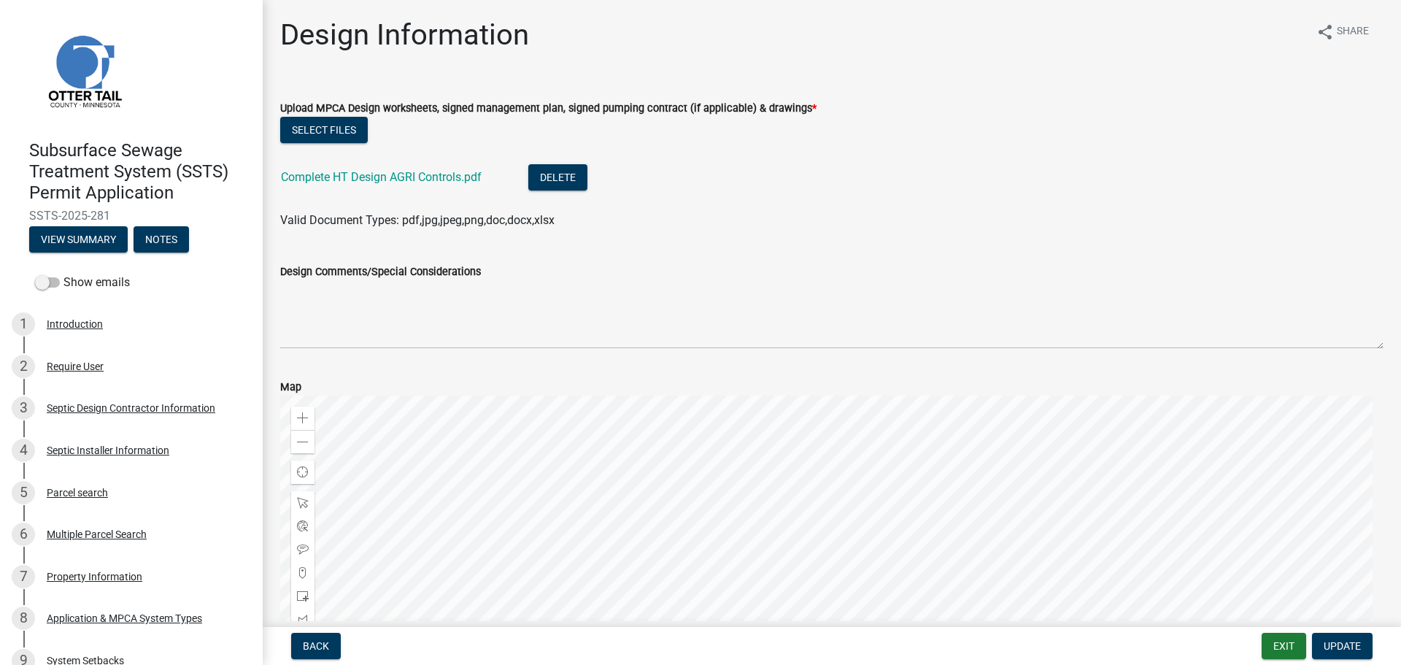  I want to click on button: View Summary, so click(78, 239).